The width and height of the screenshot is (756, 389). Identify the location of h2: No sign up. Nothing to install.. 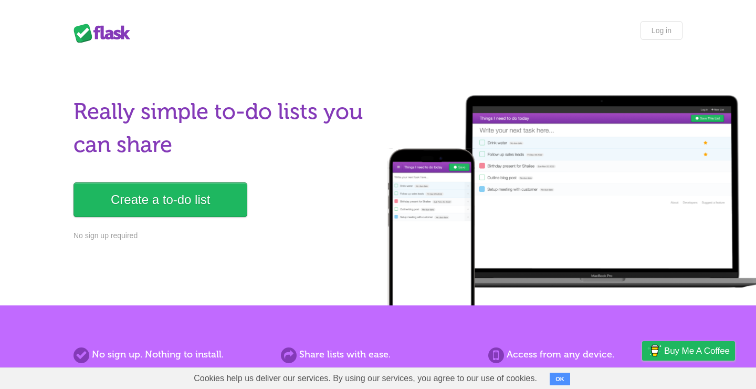
(171, 354).